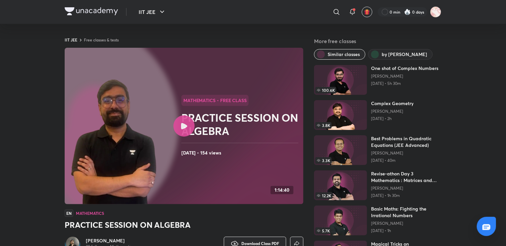 Image resolution: width=506 pixels, height=246 pixels. What do you see at coordinates (71, 40) in the screenshot?
I see `a: IIT JEE` at bounding box center [71, 40].